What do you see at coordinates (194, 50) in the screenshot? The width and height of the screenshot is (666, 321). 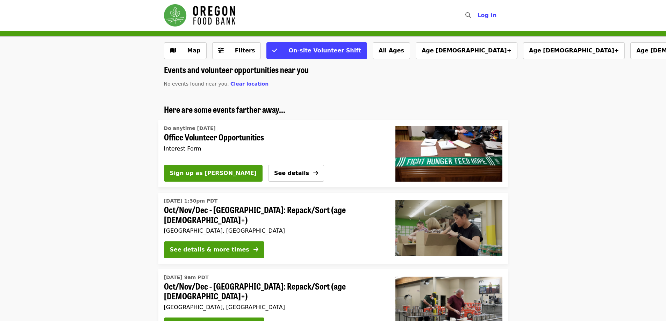 I see `span: Map` at bounding box center [194, 50].